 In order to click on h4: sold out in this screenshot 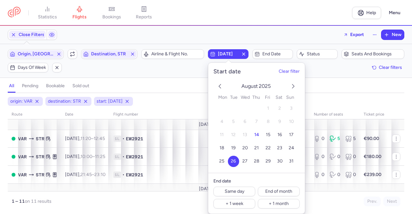, I will do `click(81, 86)`.